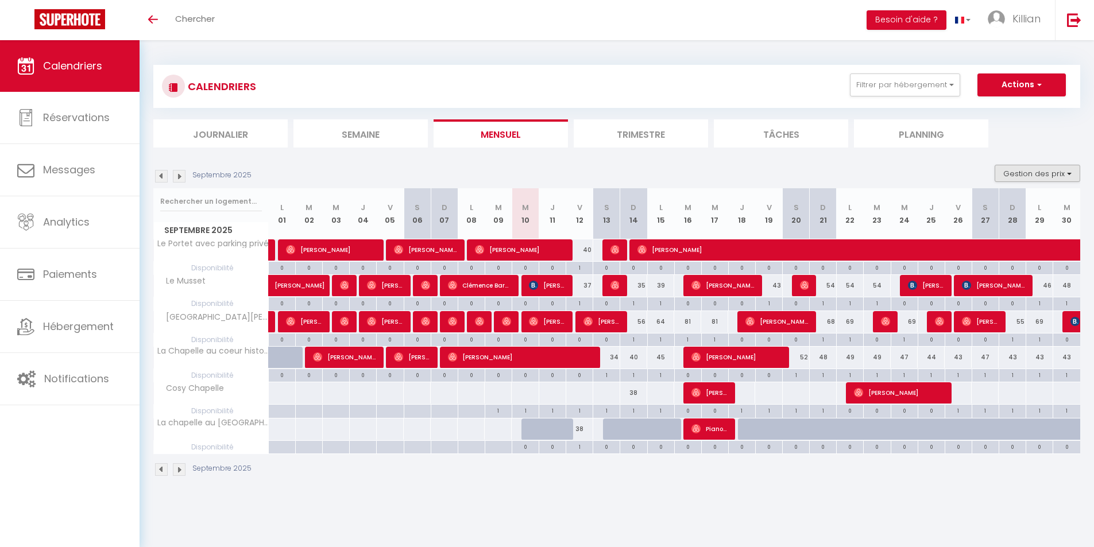 This screenshot has height=547, width=1094. What do you see at coordinates (796, 207) in the screenshot?
I see `abbr: S` at bounding box center [796, 207].